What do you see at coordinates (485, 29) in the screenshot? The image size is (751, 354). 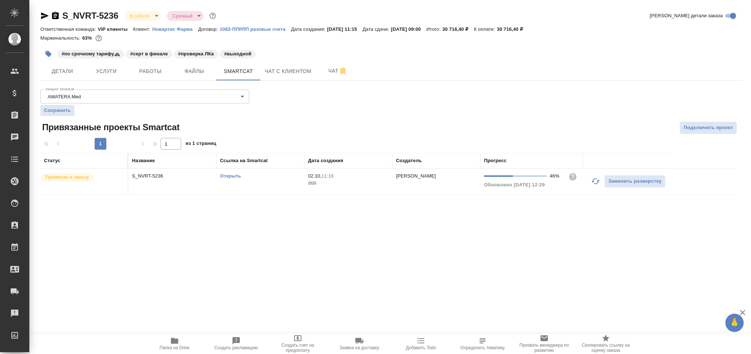 I see `p: К оплате:` at bounding box center [485, 29].